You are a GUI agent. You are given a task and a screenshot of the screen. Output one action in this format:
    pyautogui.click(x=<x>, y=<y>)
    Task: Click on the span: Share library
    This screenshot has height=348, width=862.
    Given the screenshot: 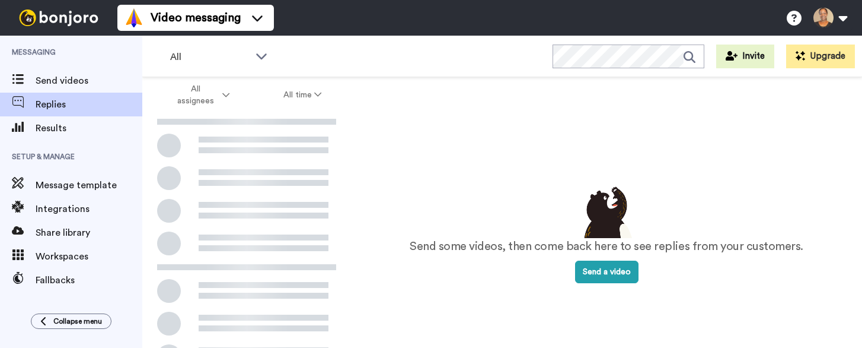 What is the action you would take?
    pyautogui.click(x=89, y=232)
    